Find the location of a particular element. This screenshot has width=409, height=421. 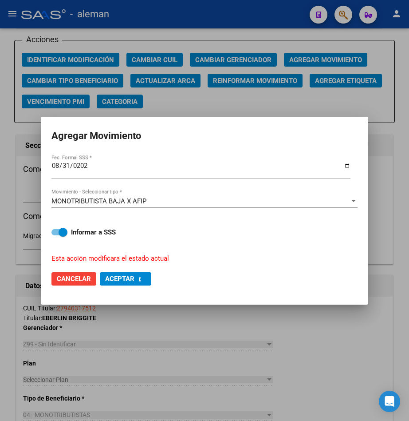

button: Aceptar is located at coordinates (126, 279).